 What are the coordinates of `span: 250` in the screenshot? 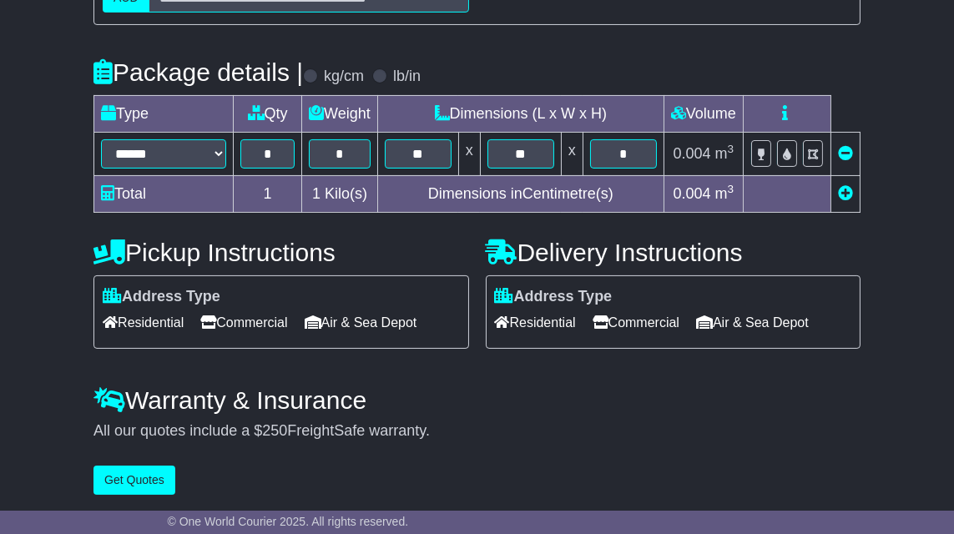 It's located at (274, 431).